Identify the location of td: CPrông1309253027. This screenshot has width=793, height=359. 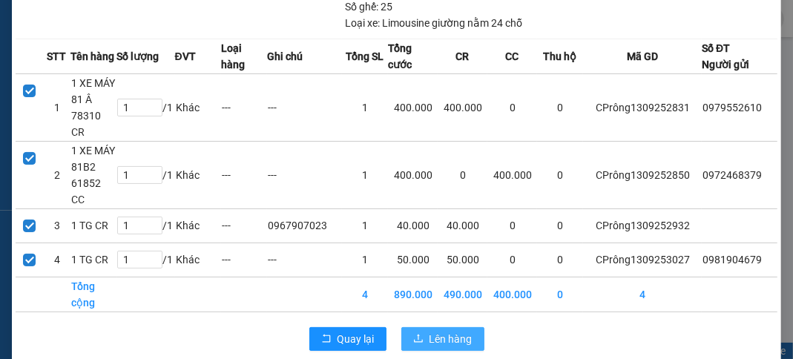
(643, 260).